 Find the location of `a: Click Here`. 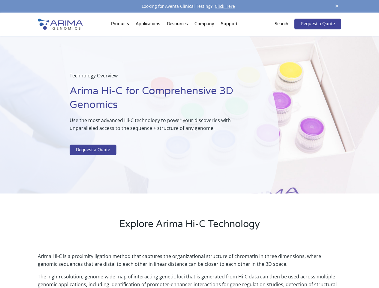

a: Click Here is located at coordinates (225, 6).